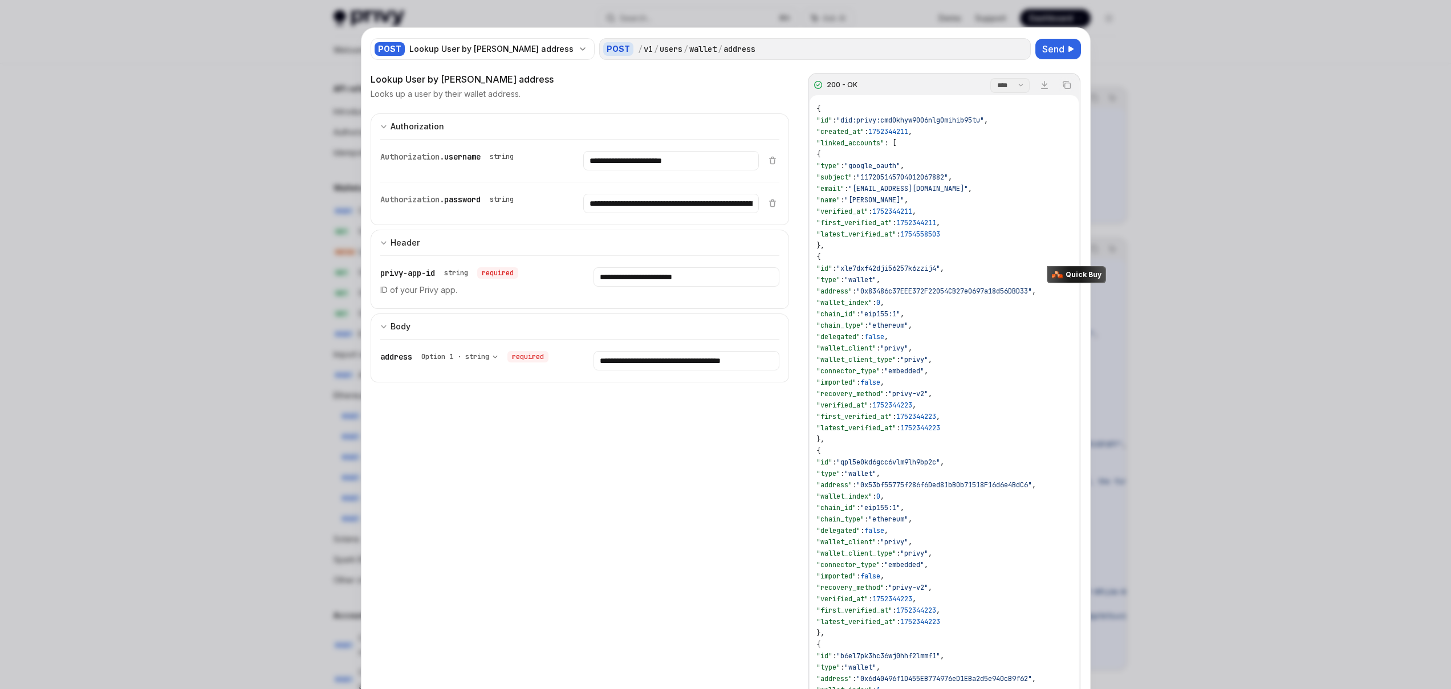 The image size is (1451, 689). I want to click on div: Authorization.username, so click(449, 157).